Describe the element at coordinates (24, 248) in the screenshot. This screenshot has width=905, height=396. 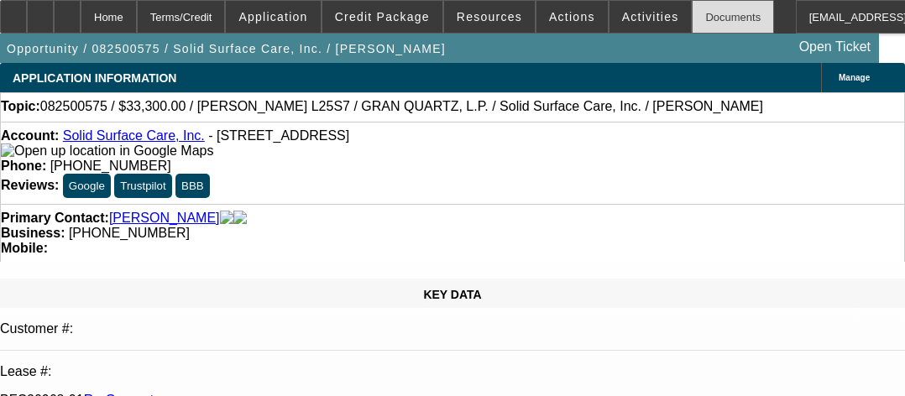
I see `strong: Mobile:` at that location.